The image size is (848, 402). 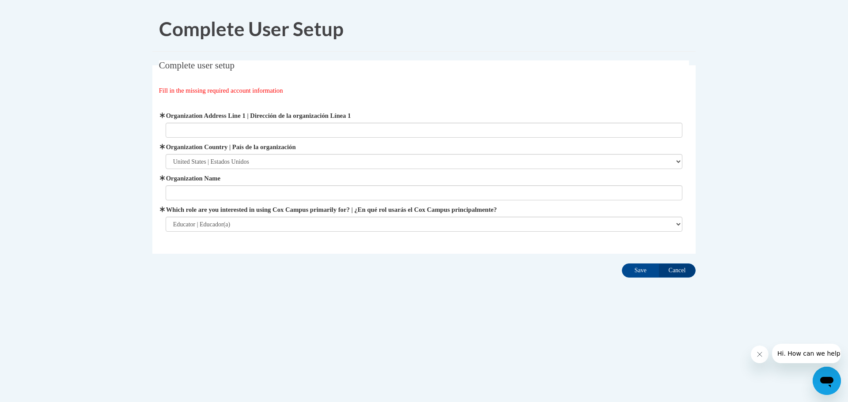 What do you see at coordinates (197, 65) in the screenshot?
I see `span: Complete user setup` at bounding box center [197, 65].